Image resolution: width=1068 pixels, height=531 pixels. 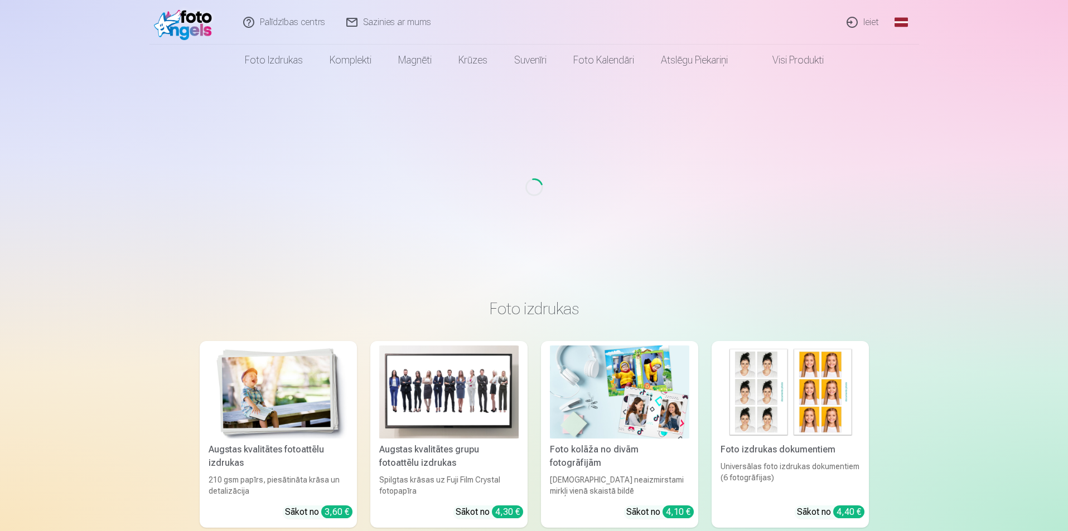 What do you see at coordinates (473, 60) in the screenshot?
I see `a: Krūzes` at bounding box center [473, 60].